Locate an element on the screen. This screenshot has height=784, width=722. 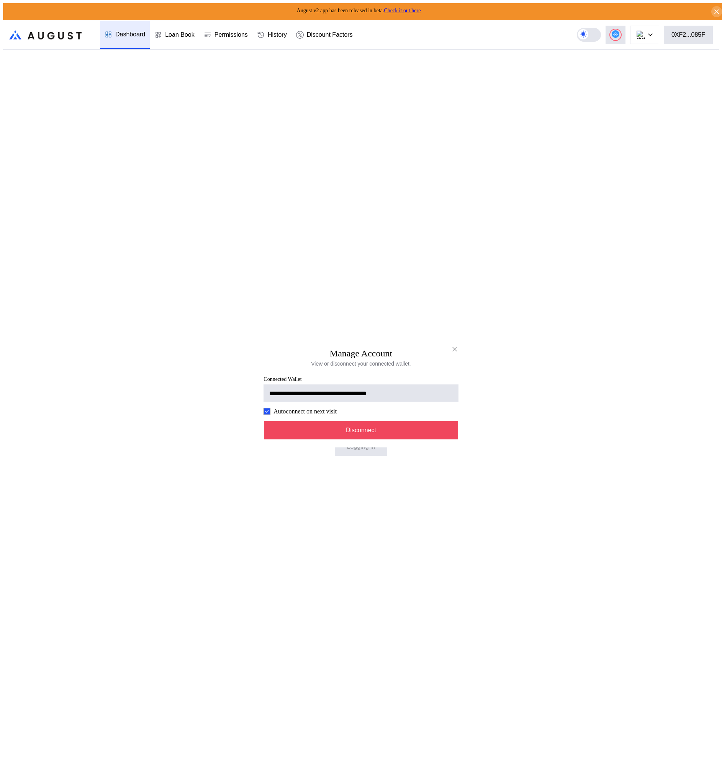
div: Discount Factors is located at coordinates (330, 35).